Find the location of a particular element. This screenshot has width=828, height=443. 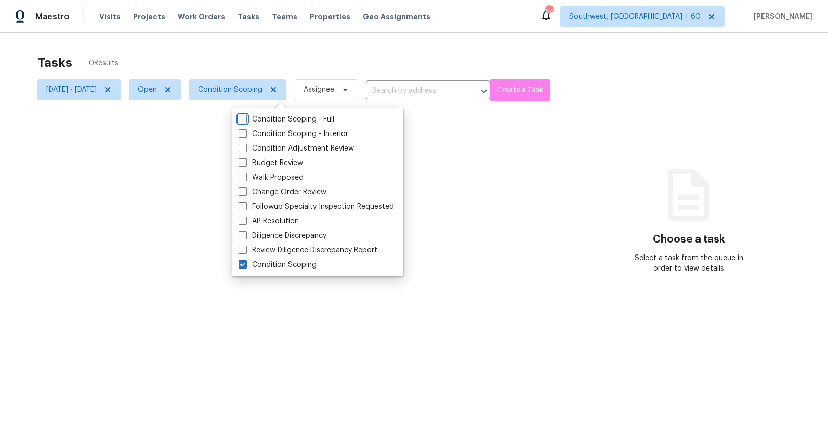

label: Condition Scoping is located at coordinates (278, 265).